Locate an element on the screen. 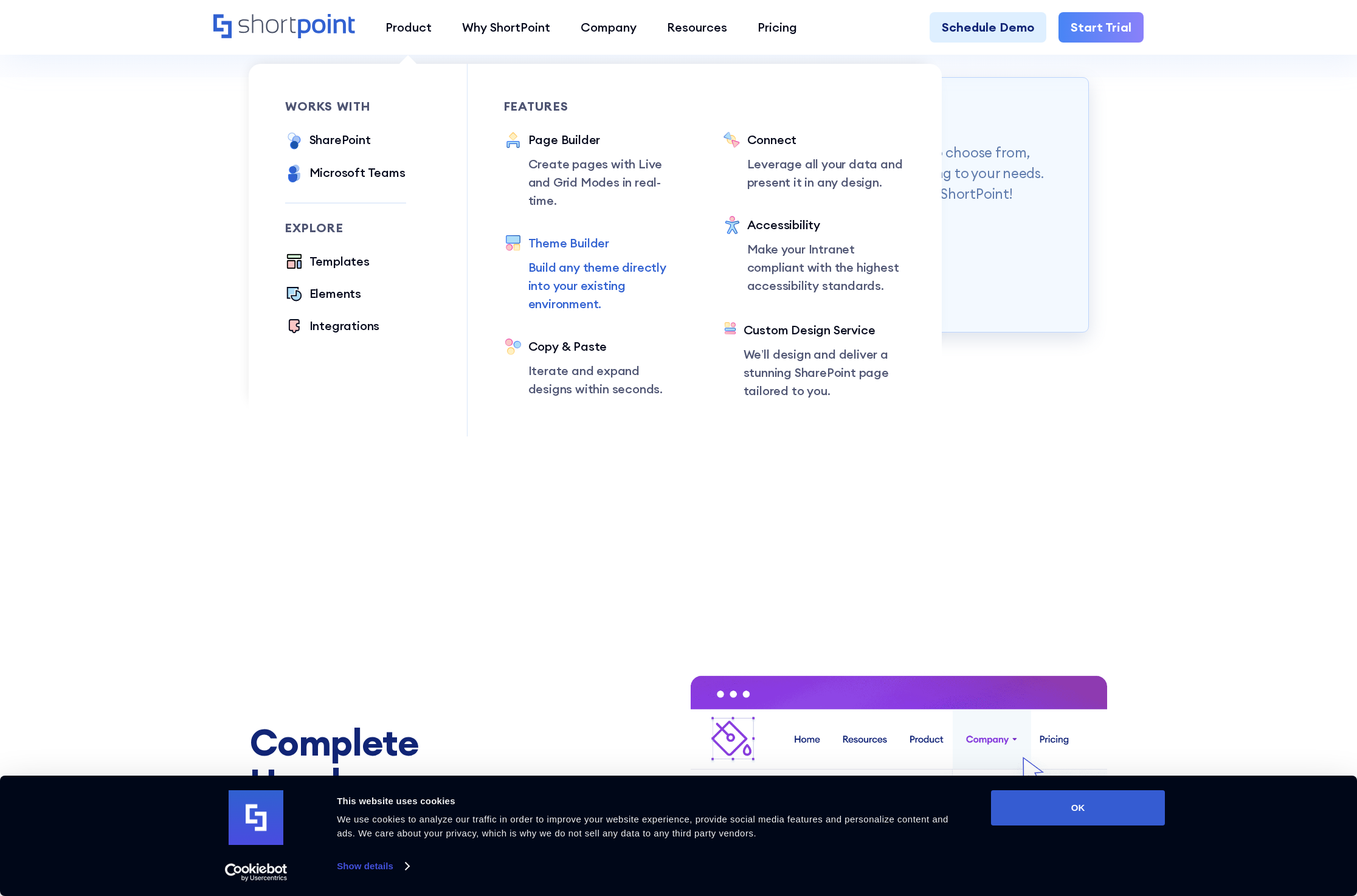 This screenshot has height=896, width=1357. a: Custom Design ServiceWe’ll design and deliver a stunning SharePoint page tailored to you. is located at coordinates (814, 360).